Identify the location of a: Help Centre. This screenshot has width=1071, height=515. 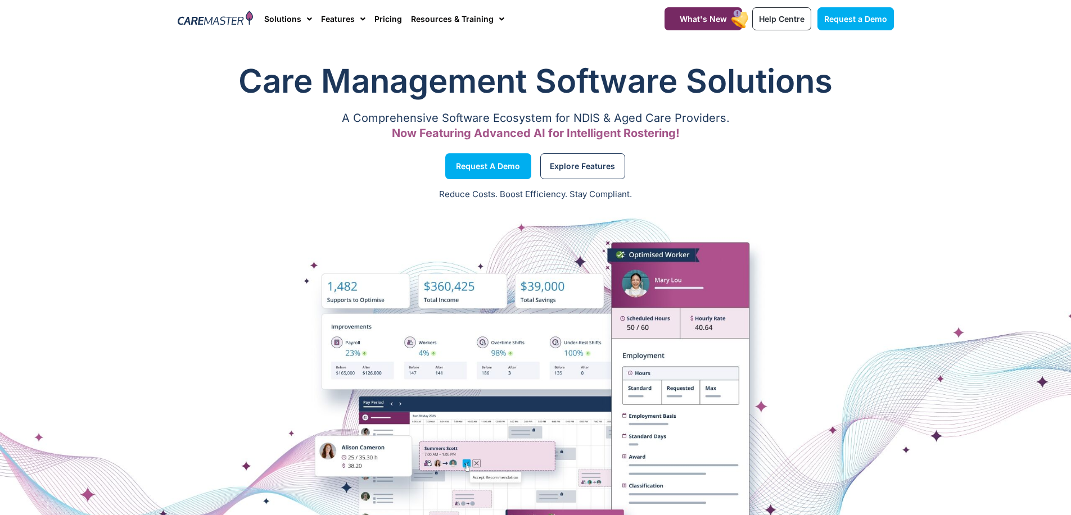
(781, 19).